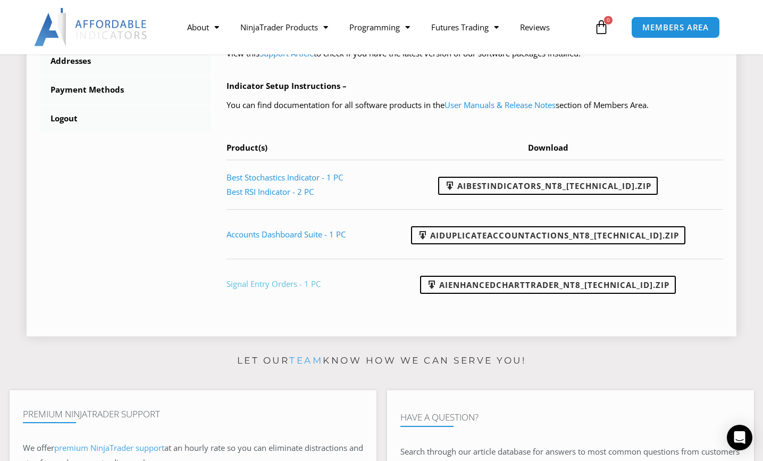 This screenshot has width=763, height=461. What do you see at coordinates (91, 27) in the screenshot?
I see `img: LogoAI | Affordable Indicators – NinjaTrader` at bounding box center [91, 27].